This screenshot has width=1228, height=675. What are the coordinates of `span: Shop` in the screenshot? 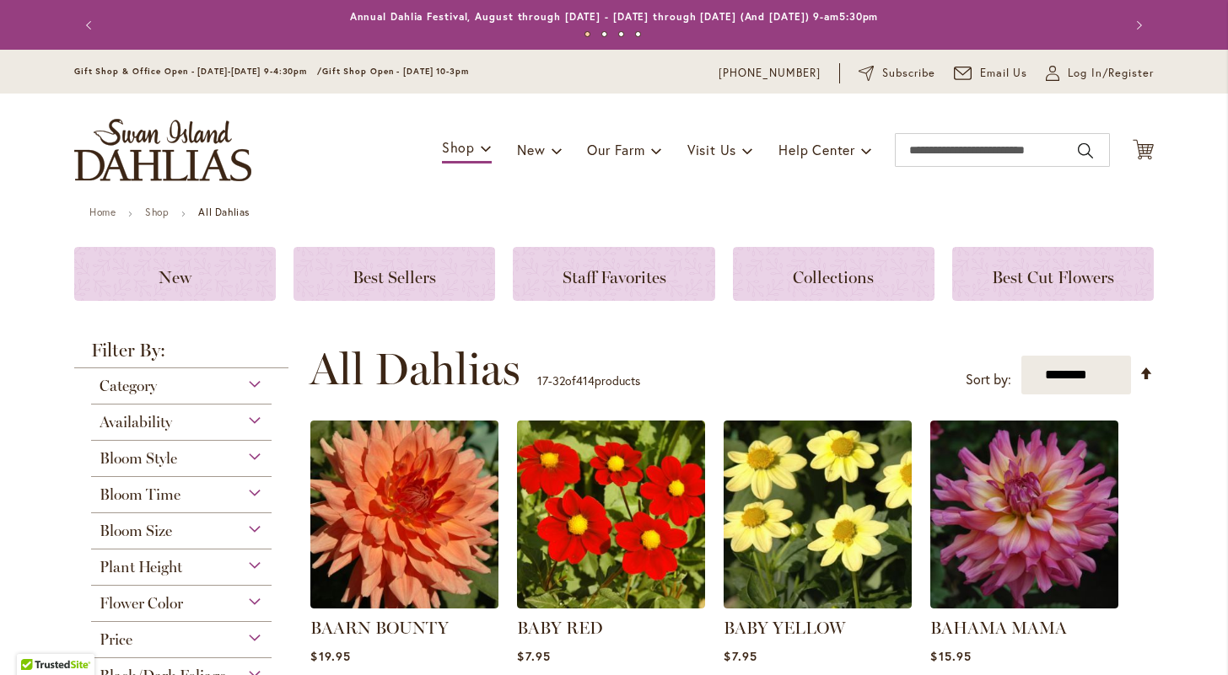 It's located at (458, 147).